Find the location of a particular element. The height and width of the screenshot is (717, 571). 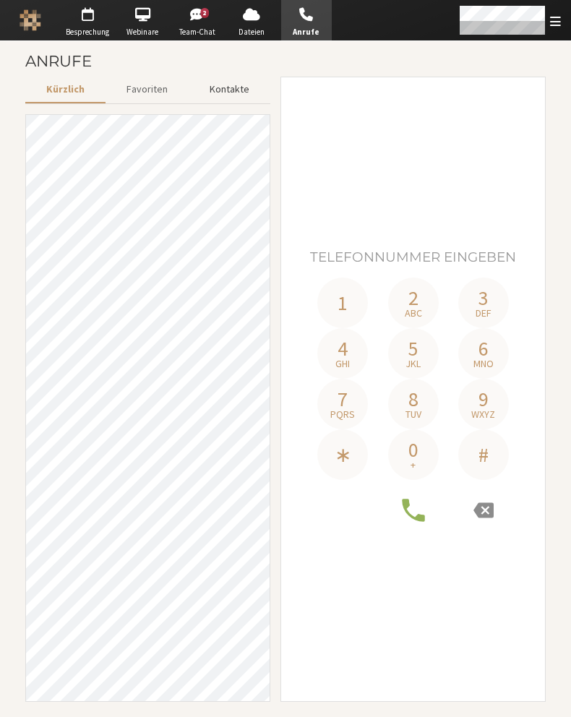

span: ghi is located at coordinates (342, 363).